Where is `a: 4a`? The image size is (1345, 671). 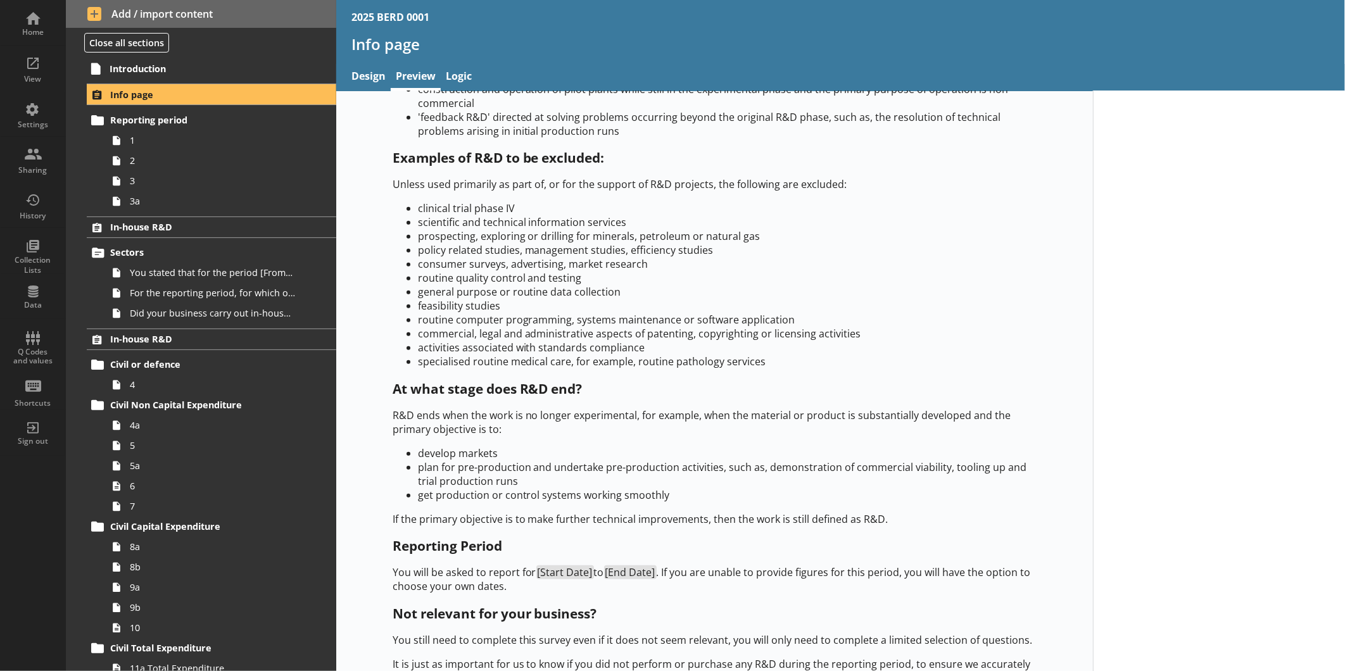 a: 4a is located at coordinates (221, 425).